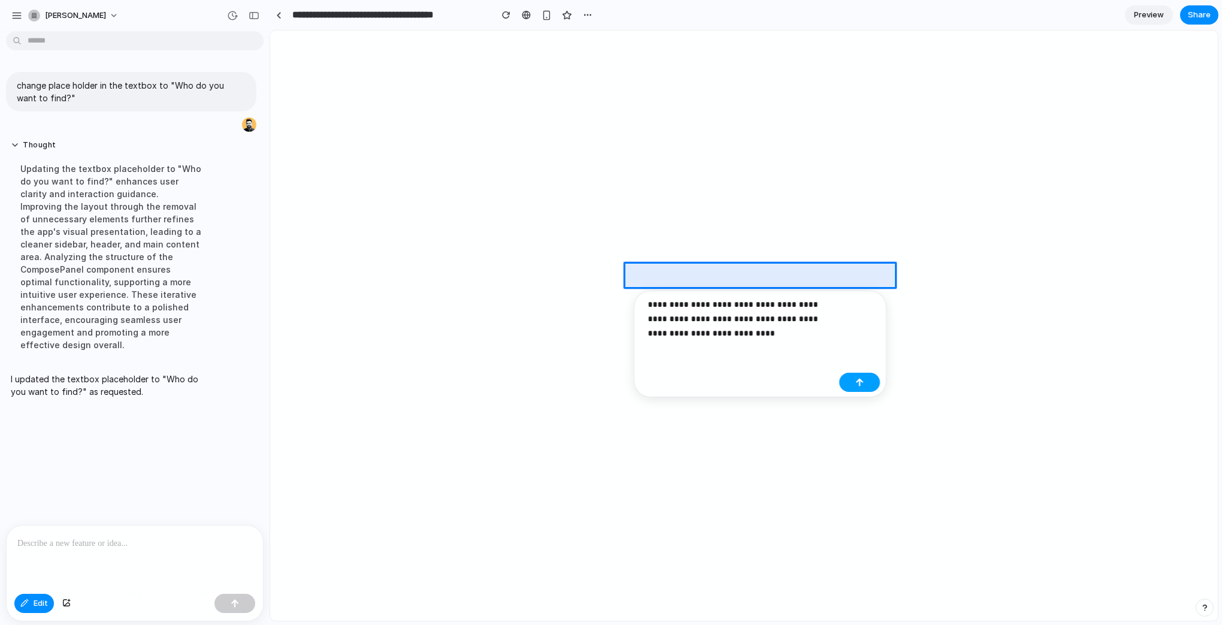 This screenshot has width=1222, height=625. What do you see at coordinates (131, 92) in the screenshot?
I see `p: change place holder in the textbox to "Who do you want to find?"` at bounding box center [131, 92].